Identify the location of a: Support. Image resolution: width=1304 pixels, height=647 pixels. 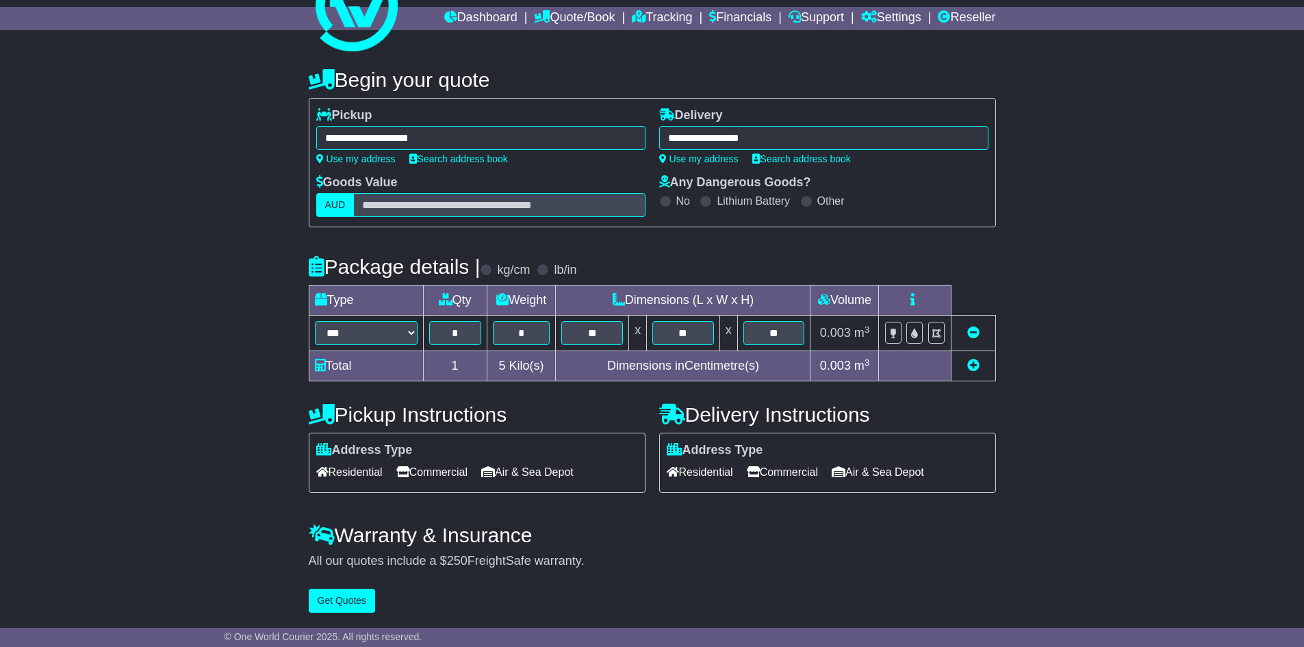
(816, 18).